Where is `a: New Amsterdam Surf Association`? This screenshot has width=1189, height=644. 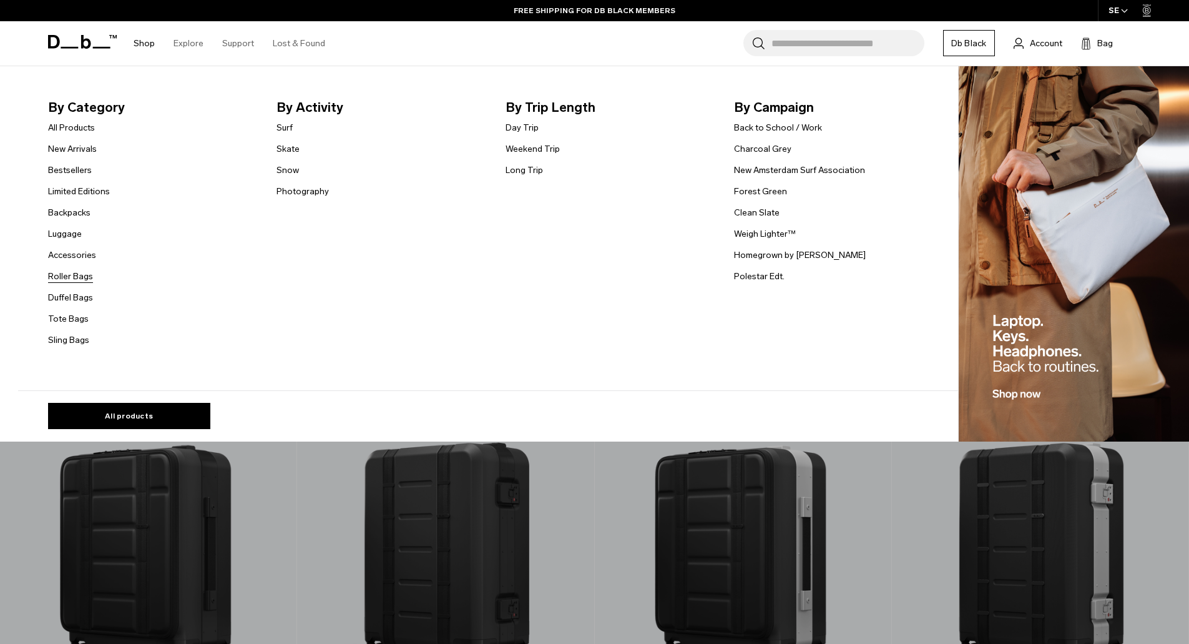
a: New Amsterdam Surf Association is located at coordinates (800, 170).